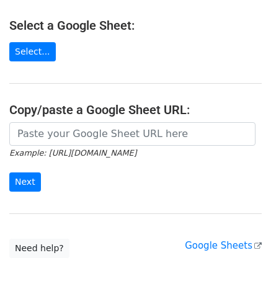 This screenshot has width=271, height=307. Describe the element at coordinates (132, 134) in the screenshot. I see `input: Paste your Google Sheet URL here` at that location.